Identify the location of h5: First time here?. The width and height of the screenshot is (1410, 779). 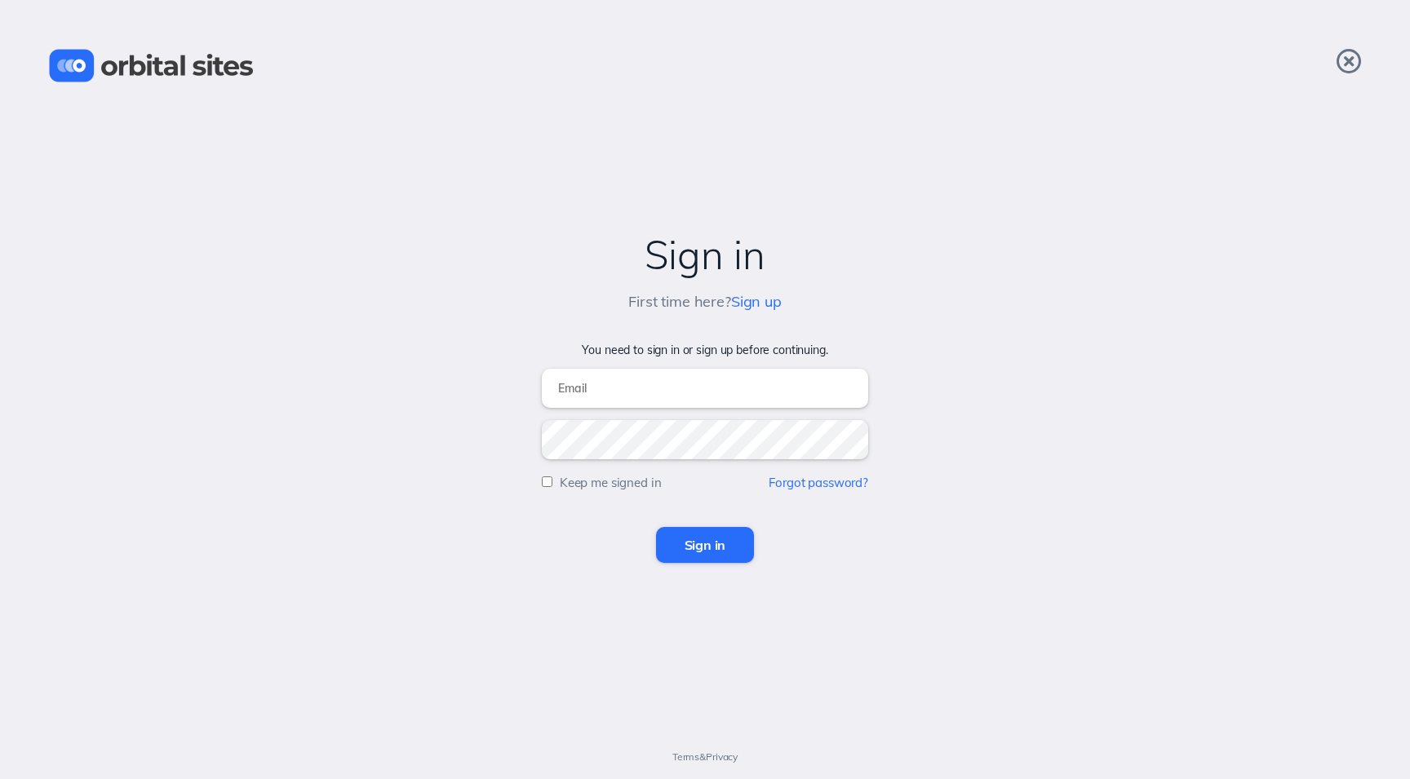
(705, 302).